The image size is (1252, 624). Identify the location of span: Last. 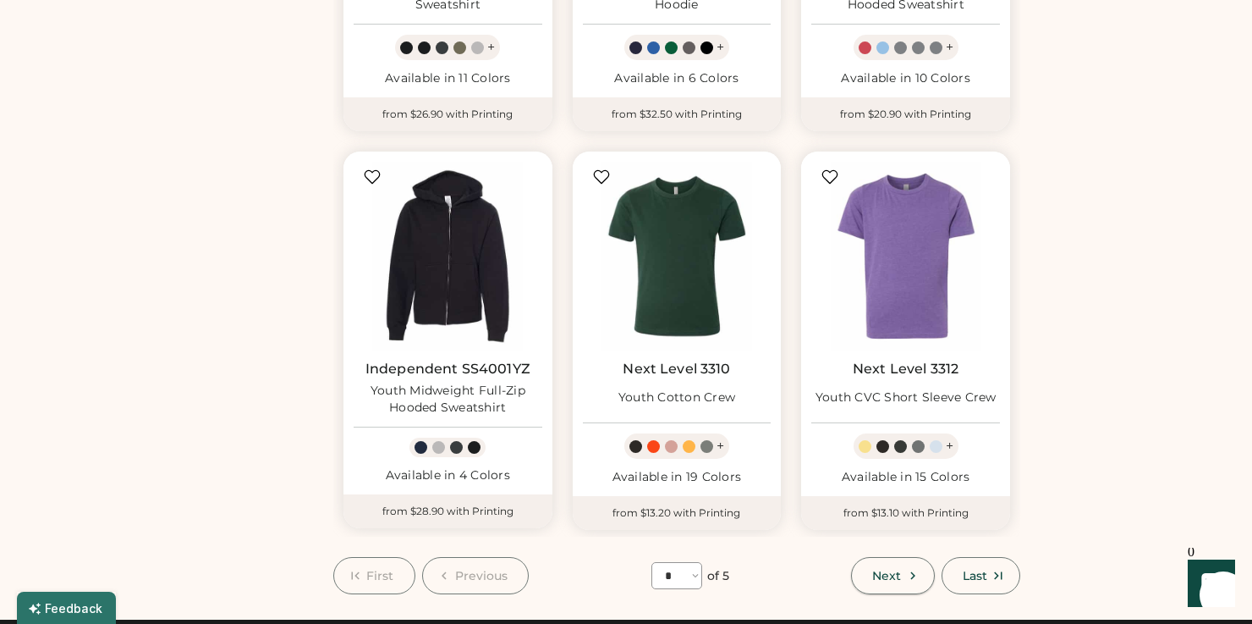
(975, 575).